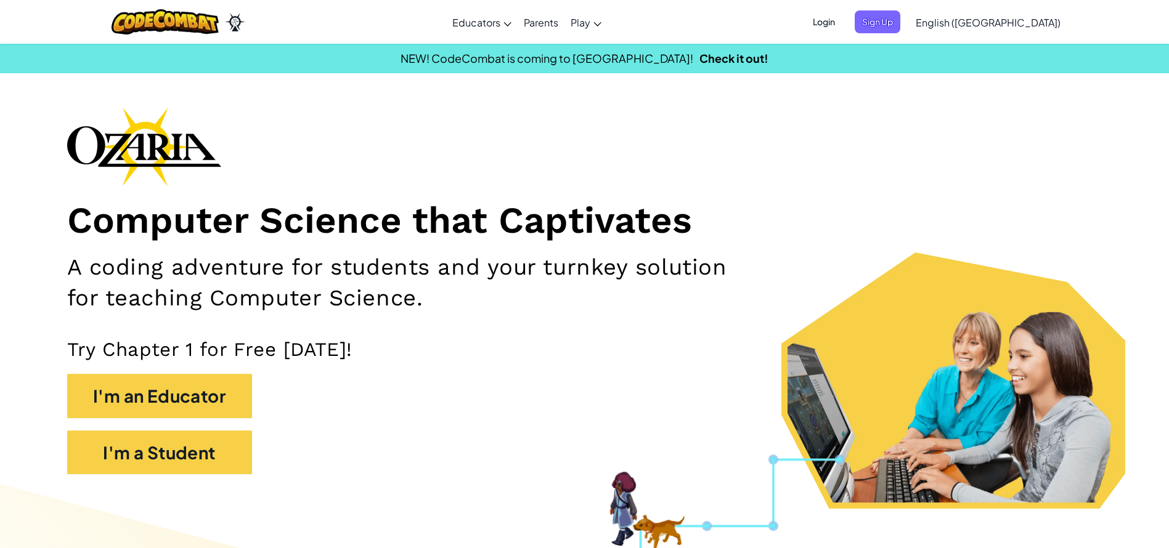  I want to click on a: Play, so click(586, 22).